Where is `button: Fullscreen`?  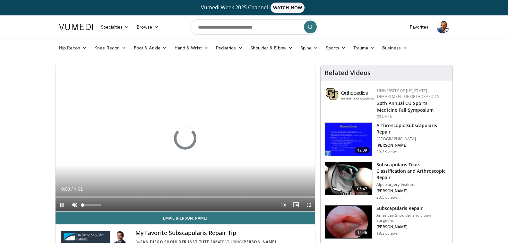 button: Fullscreen is located at coordinates (309, 205).